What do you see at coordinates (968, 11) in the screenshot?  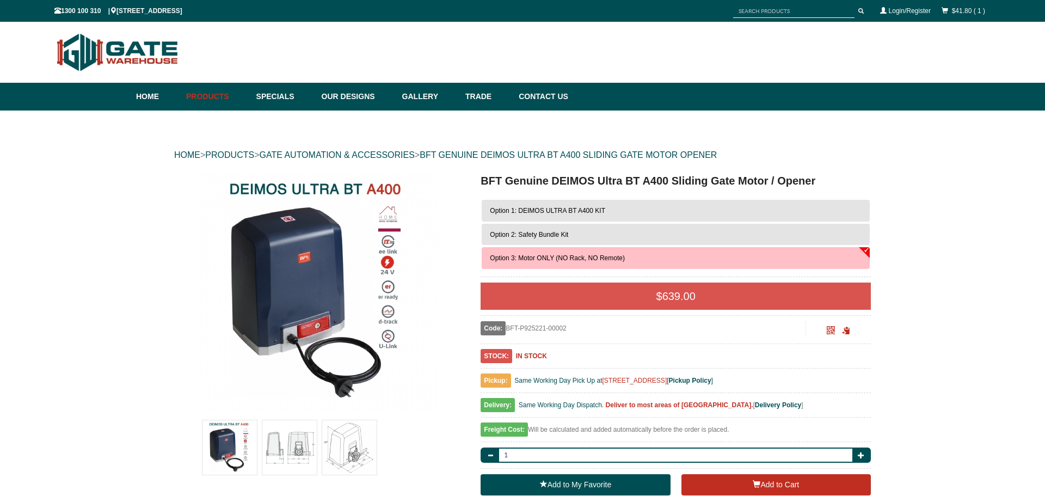 I see `a: $41.80 ( 1 )` at bounding box center [968, 11].